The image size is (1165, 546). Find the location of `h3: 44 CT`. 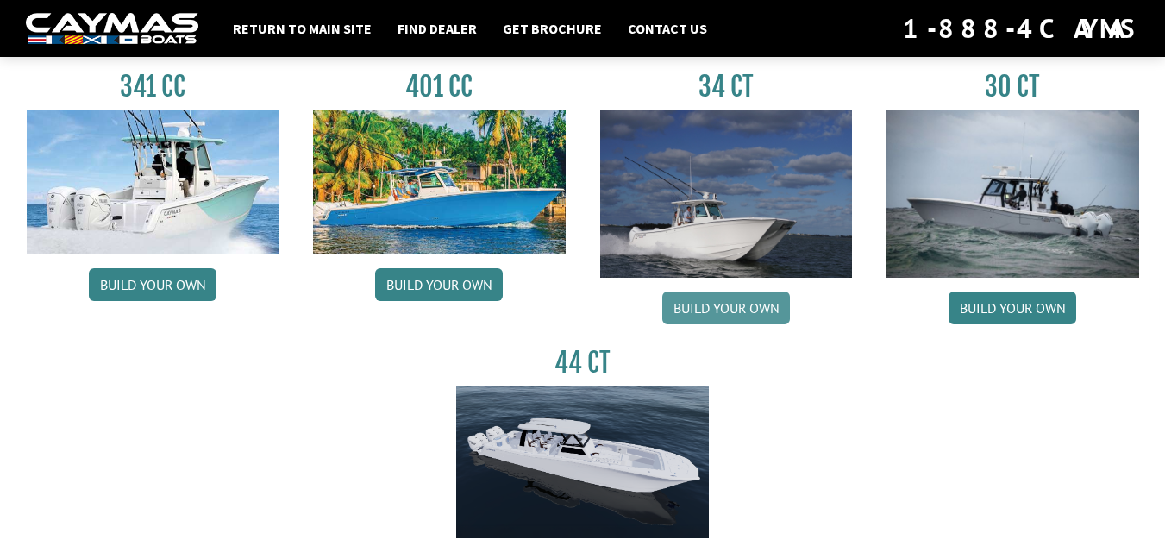

h3: 44 CT is located at coordinates (582, 362).